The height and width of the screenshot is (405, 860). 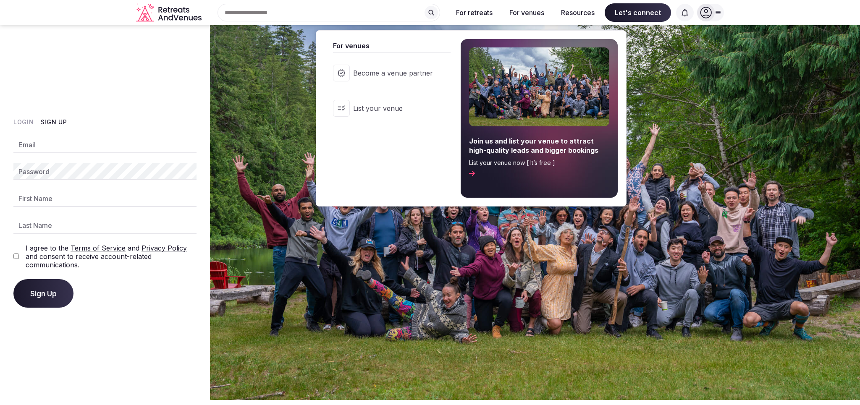 What do you see at coordinates (535, 212) in the screenshot?
I see `img: My Account Background` at bounding box center [535, 212].